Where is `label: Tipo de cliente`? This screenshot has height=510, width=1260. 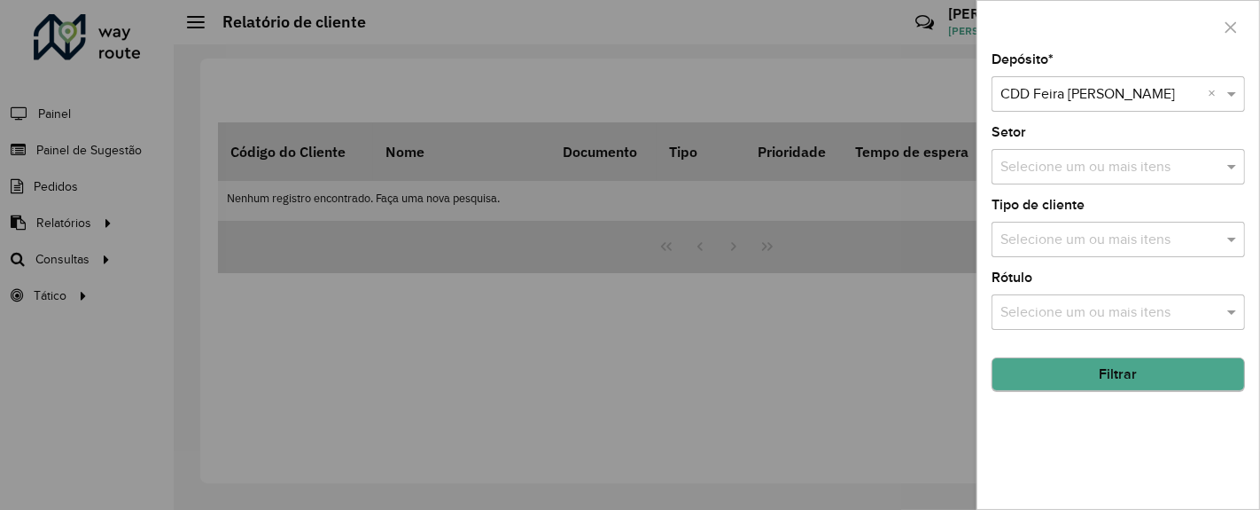 label: Tipo de cliente is located at coordinates (1038, 205).